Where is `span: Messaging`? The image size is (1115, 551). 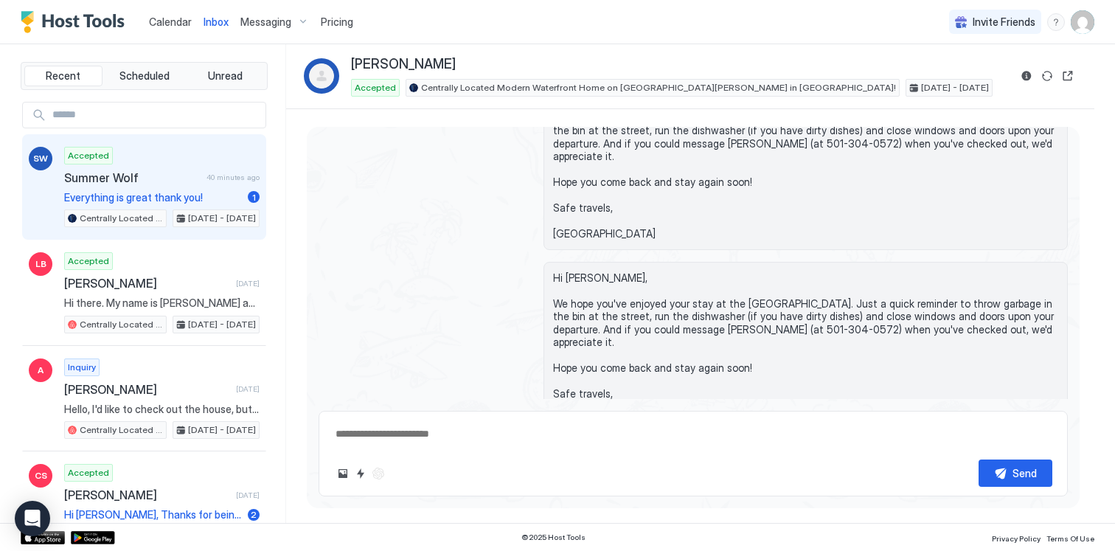 span: Messaging is located at coordinates (266, 22).